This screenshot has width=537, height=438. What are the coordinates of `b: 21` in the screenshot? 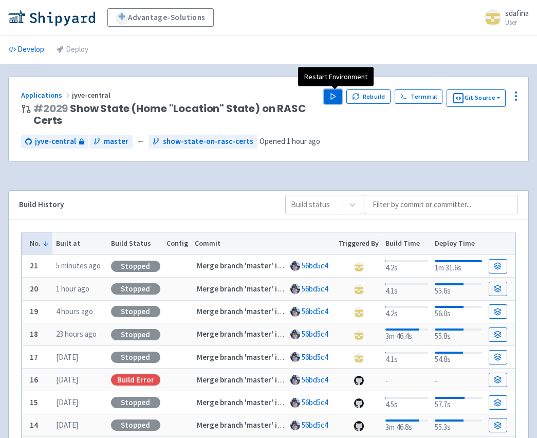 It's located at (34, 265).